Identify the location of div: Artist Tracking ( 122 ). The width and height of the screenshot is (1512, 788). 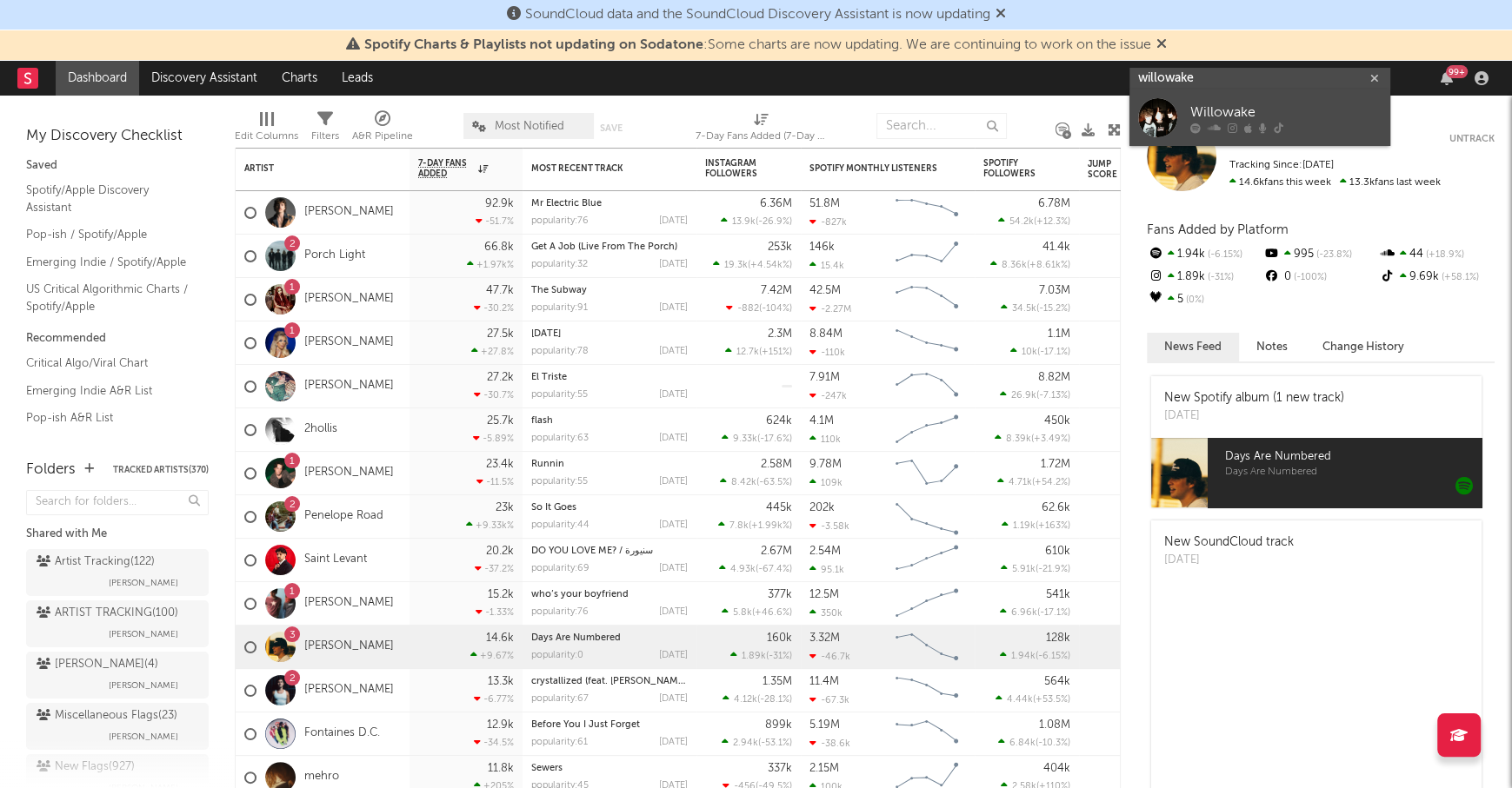
(96, 562).